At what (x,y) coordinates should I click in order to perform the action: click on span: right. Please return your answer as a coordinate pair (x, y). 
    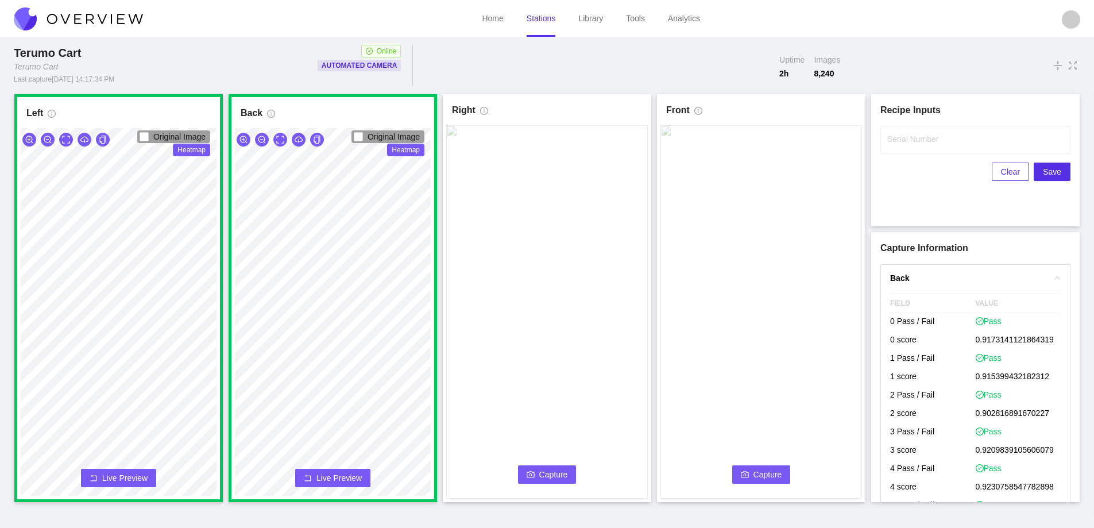
    Looking at the image, I should click on (1057, 278).